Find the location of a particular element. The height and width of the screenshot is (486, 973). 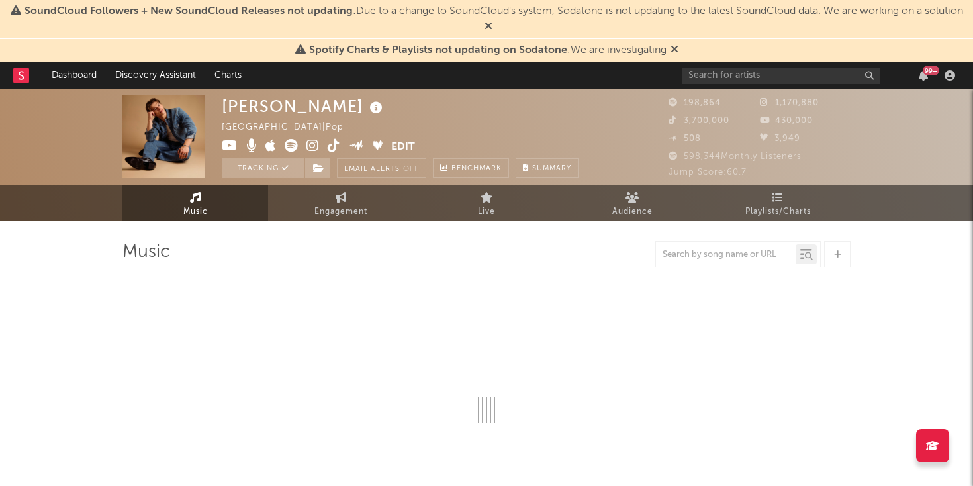

span: 1,170,880 is located at coordinates (789, 103).